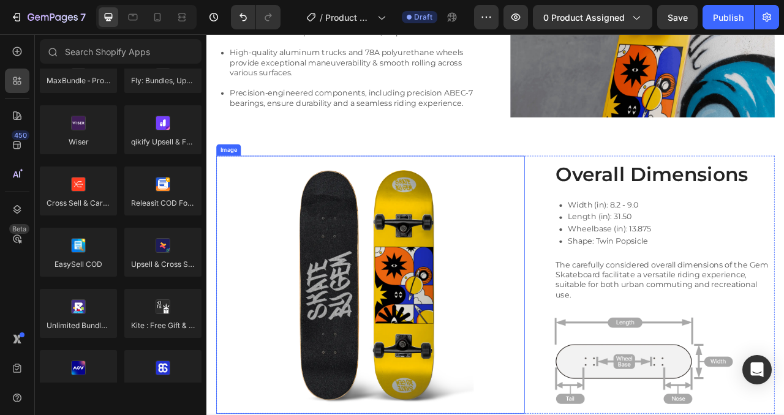  I want to click on p: The carefully considered overall dimensions of the Gem Skateboard facilitate a versatile riding e..., so click(583, 313).